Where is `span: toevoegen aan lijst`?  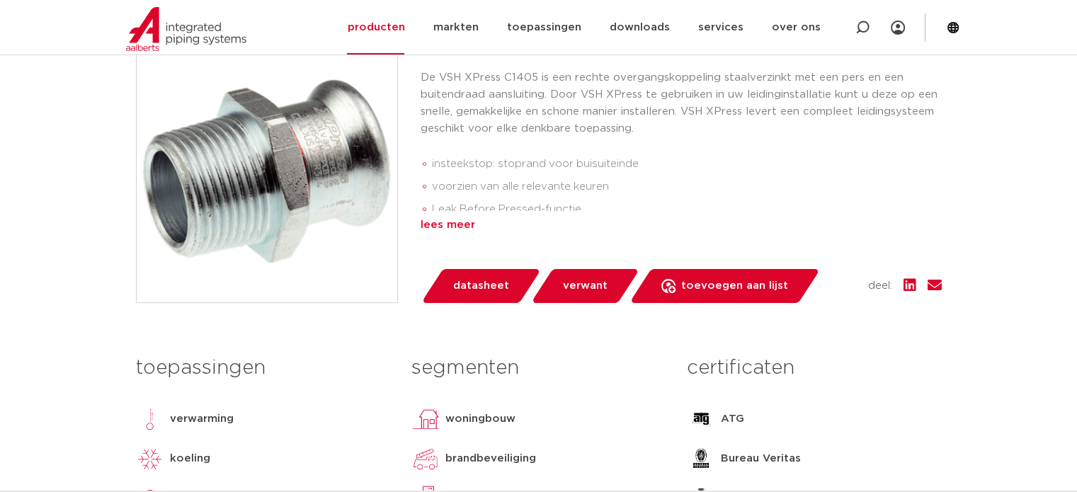 span: toevoegen aan lijst is located at coordinates (735, 286).